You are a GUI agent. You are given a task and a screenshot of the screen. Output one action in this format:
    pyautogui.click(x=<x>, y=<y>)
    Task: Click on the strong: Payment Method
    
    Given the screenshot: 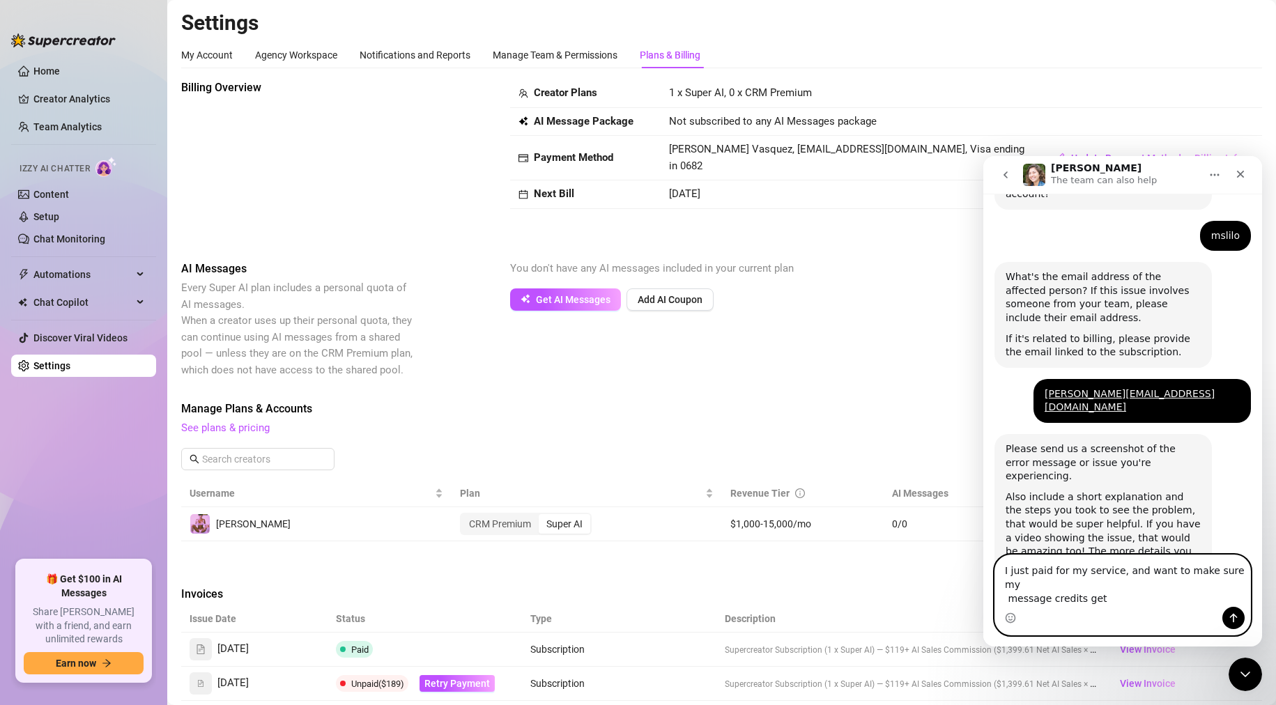 What is the action you would take?
    pyautogui.click(x=573, y=157)
    